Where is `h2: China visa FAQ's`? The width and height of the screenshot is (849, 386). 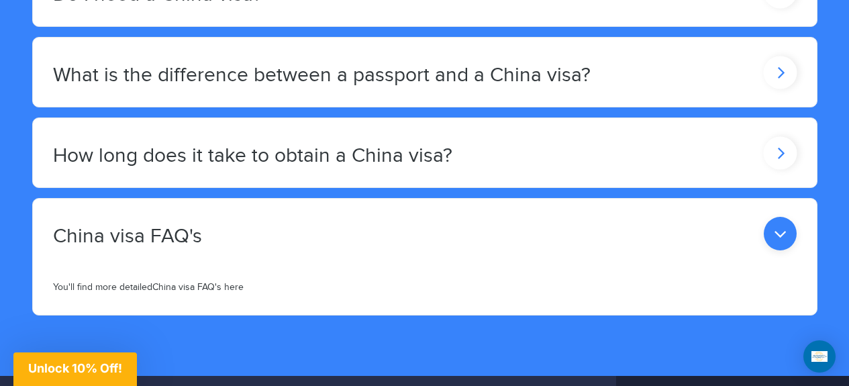 h2: China visa FAQ's is located at coordinates (128, 236).